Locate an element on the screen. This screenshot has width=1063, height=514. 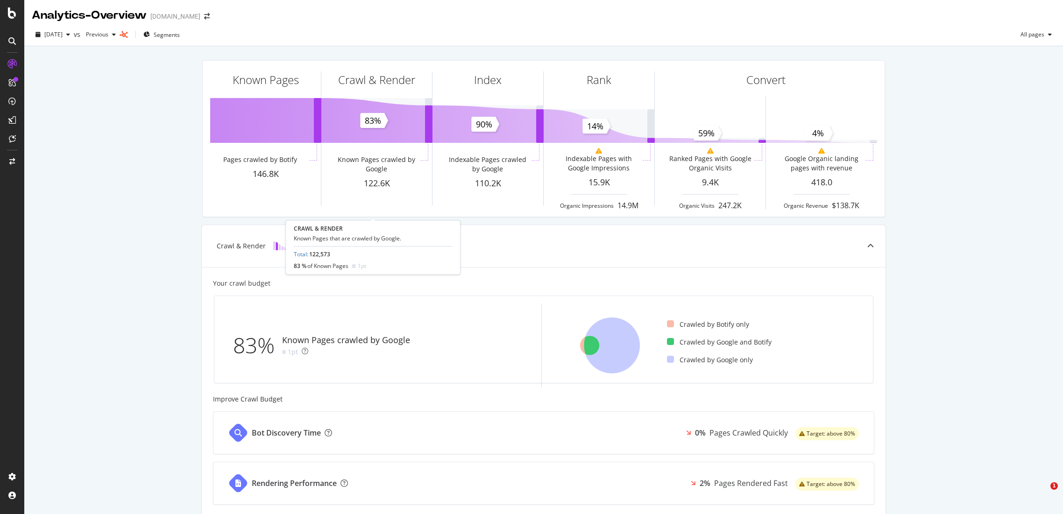
div: Crawled by Google and Botify is located at coordinates (719, 342).